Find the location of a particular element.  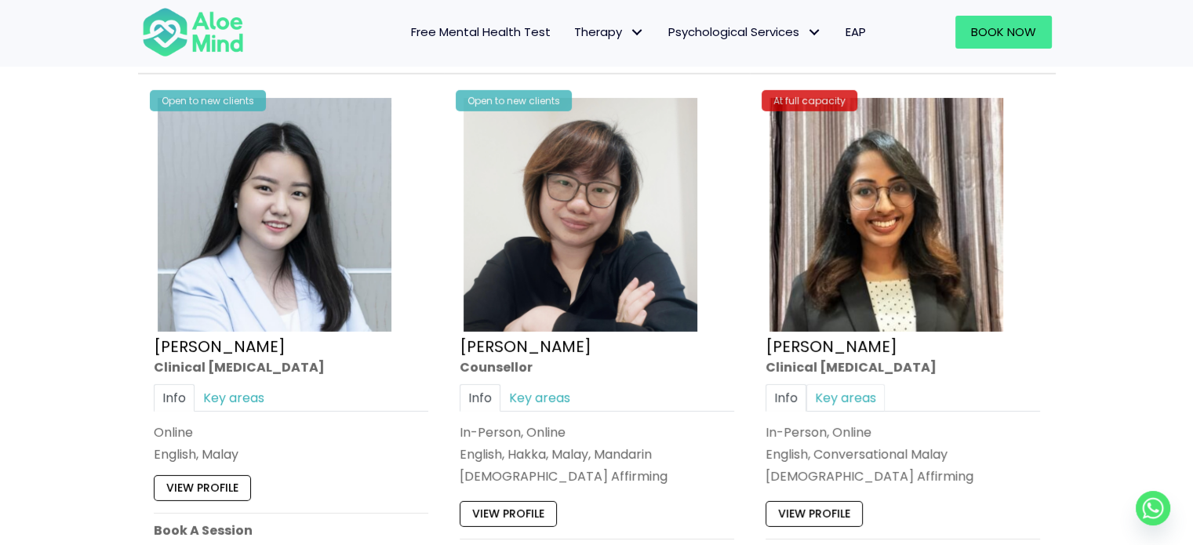

a: Whatsapp is located at coordinates (1153, 508).